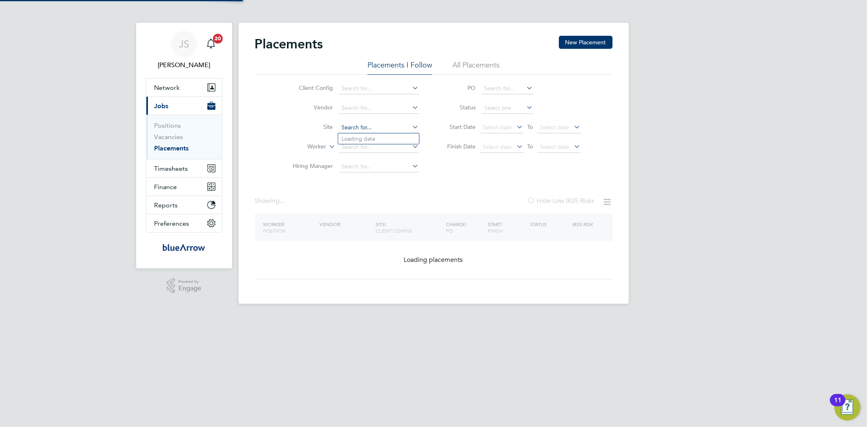 This screenshot has width=867, height=427. What do you see at coordinates (838, 405) in the screenshot?
I see `div: 11` at bounding box center [838, 405].